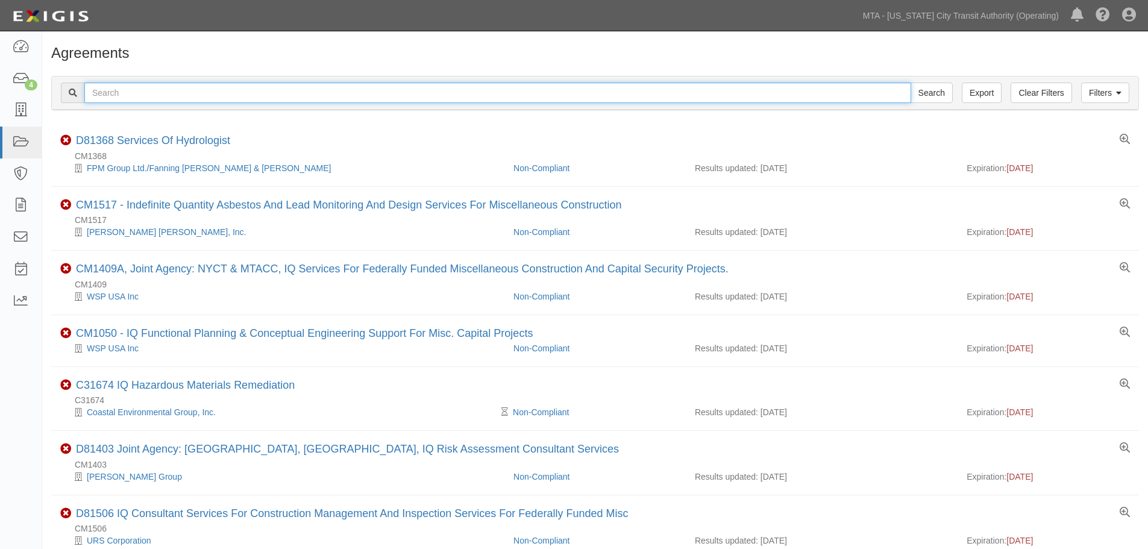 The height and width of the screenshot is (549, 1148). I want to click on div: C31674, so click(600, 400).